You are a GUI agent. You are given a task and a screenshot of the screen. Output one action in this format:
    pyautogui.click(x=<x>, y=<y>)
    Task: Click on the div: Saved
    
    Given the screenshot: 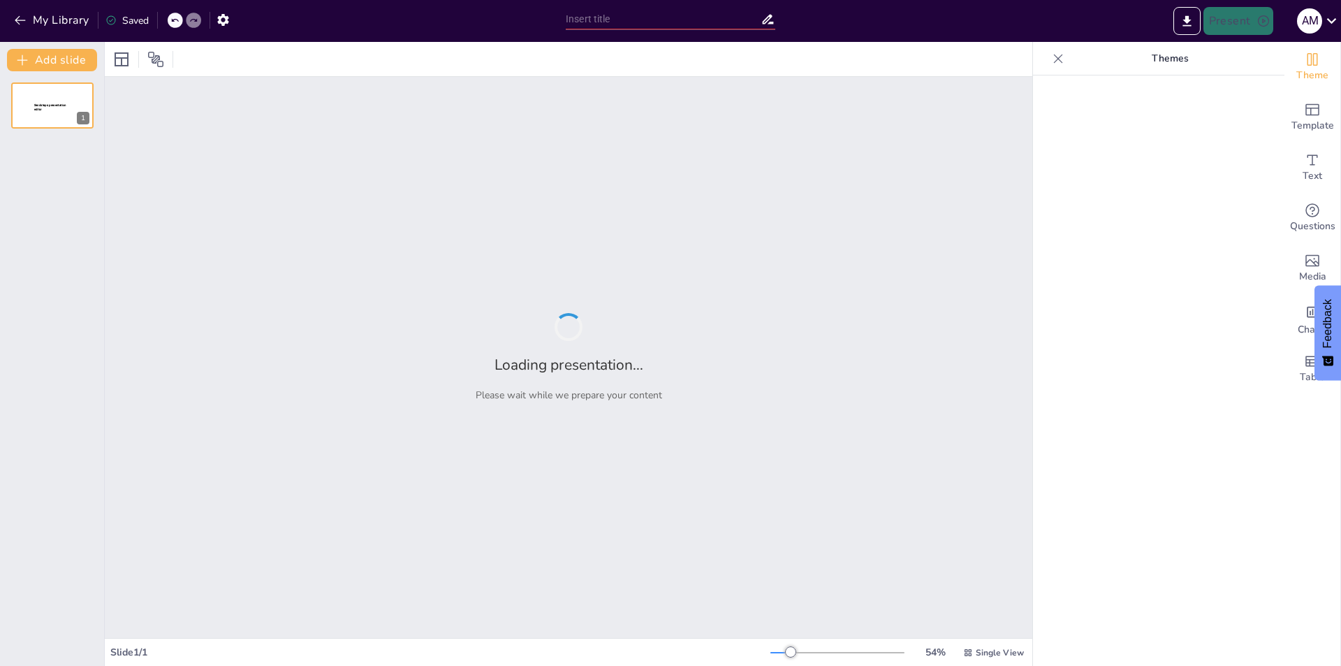 What is the action you would take?
    pyautogui.click(x=127, y=20)
    